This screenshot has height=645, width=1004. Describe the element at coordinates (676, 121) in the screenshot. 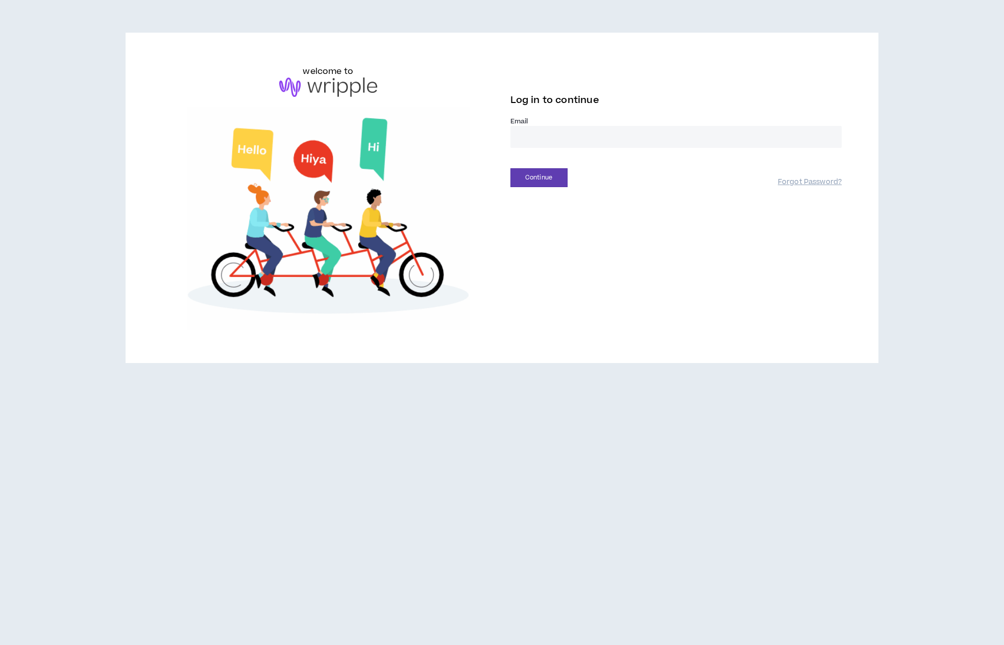

I see `label: Email` at that location.